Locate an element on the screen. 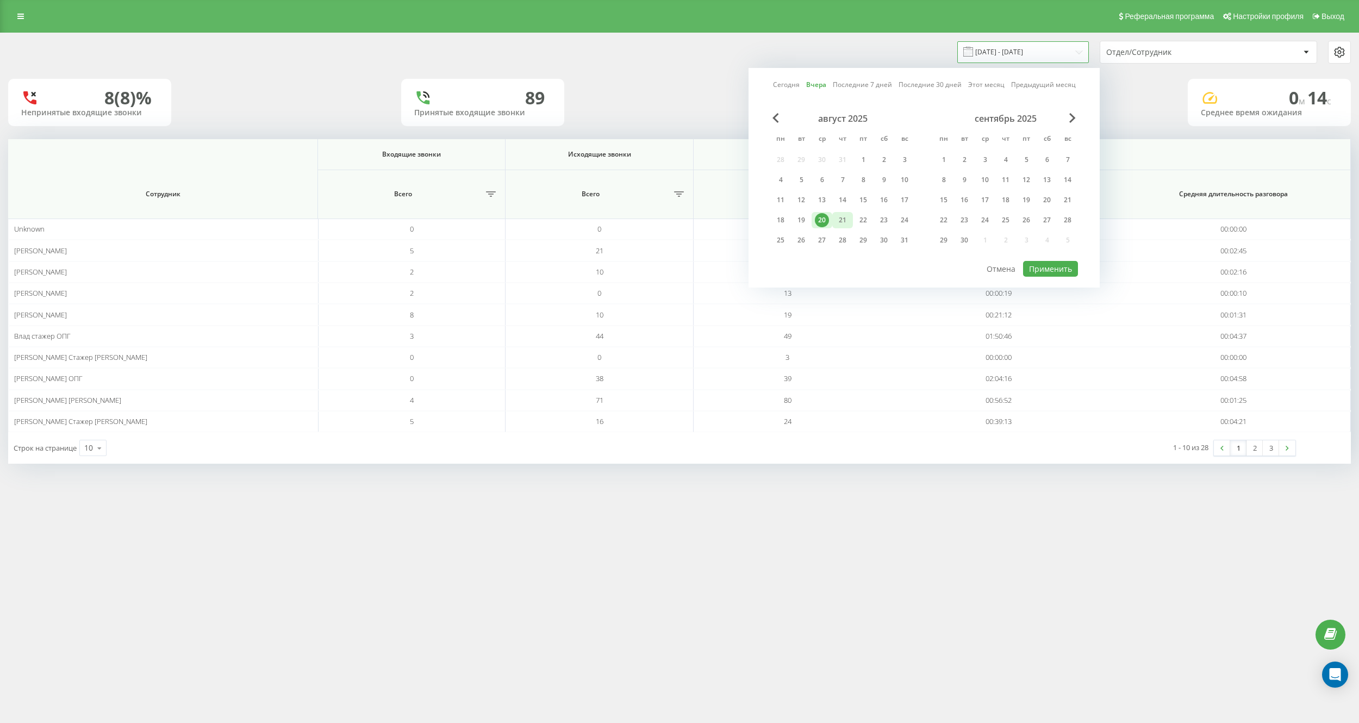 The image size is (1359, 723). div: Непринятые входящие звонки is located at coordinates (90, 113).